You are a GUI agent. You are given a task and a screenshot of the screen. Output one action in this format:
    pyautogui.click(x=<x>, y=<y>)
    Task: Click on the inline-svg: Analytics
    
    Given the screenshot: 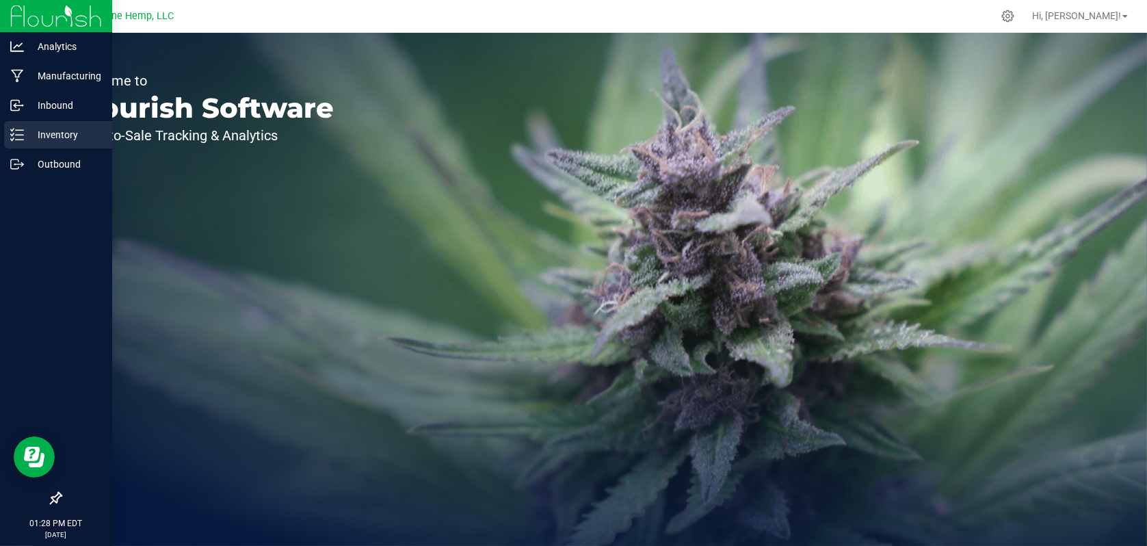 What is the action you would take?
    pyautogui.click(x=17, y=46)
    